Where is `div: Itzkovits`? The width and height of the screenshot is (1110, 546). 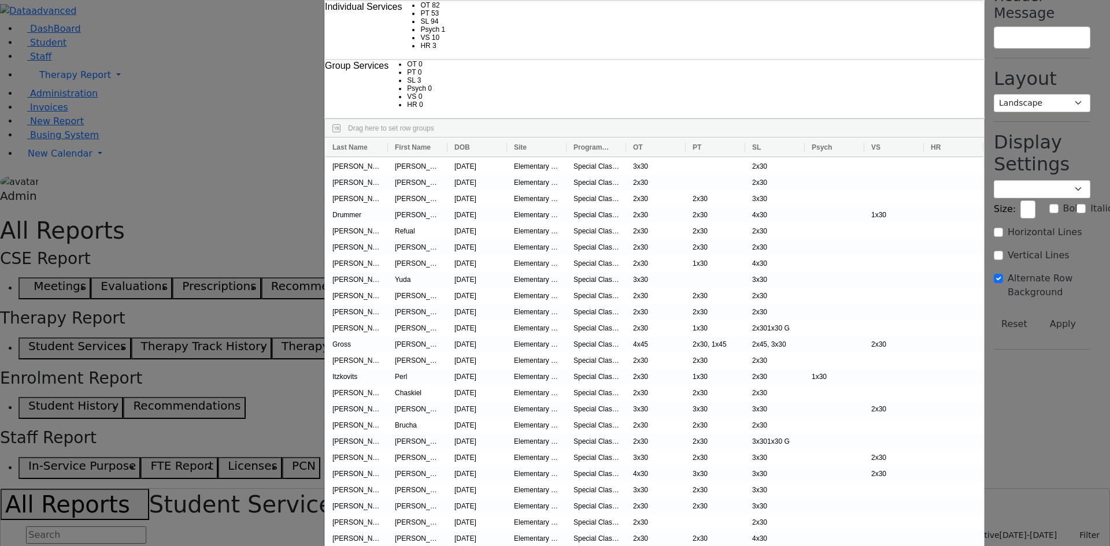 div: Itzkovits is located at coordinates (357, 377).